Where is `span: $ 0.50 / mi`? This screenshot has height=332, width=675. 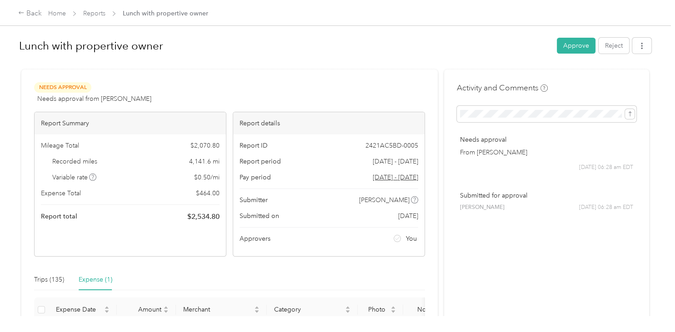 span: $ 0.50 / mi is located at coordinates (207, 177).